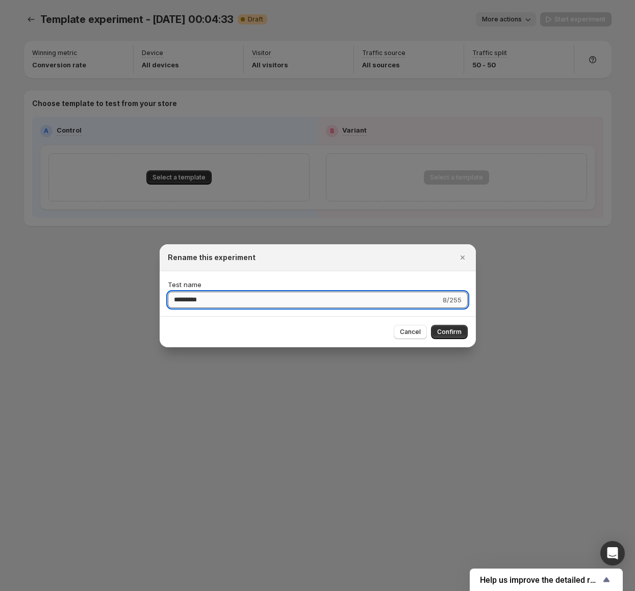  Describe the element at coordinates (410, 332) in the screenshot. I see `button: Cancel` at that location.